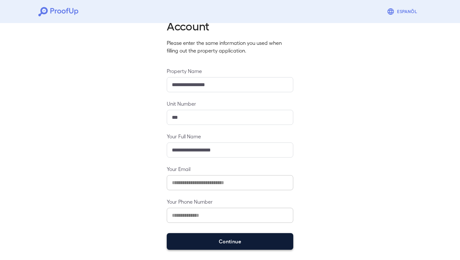  Describe the element at coordinates (230, 136) in the screenshot. I see `label: Your Full Name` at that location.